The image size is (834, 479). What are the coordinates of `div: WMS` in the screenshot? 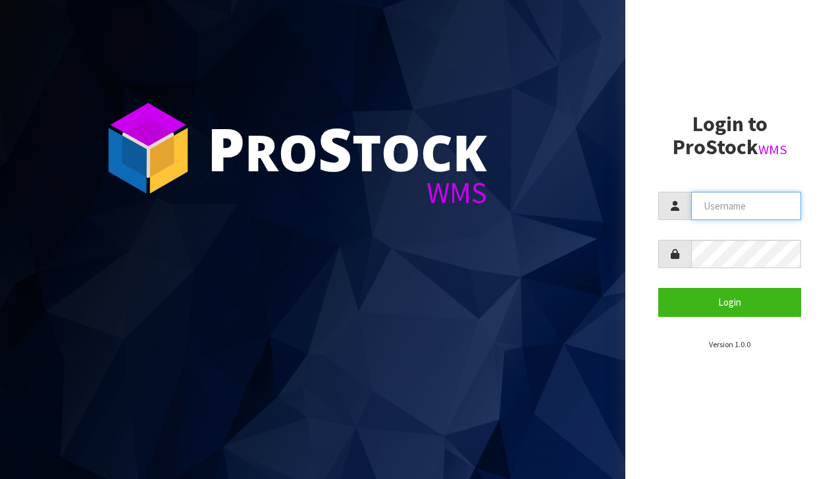 It's located at (347, 192).